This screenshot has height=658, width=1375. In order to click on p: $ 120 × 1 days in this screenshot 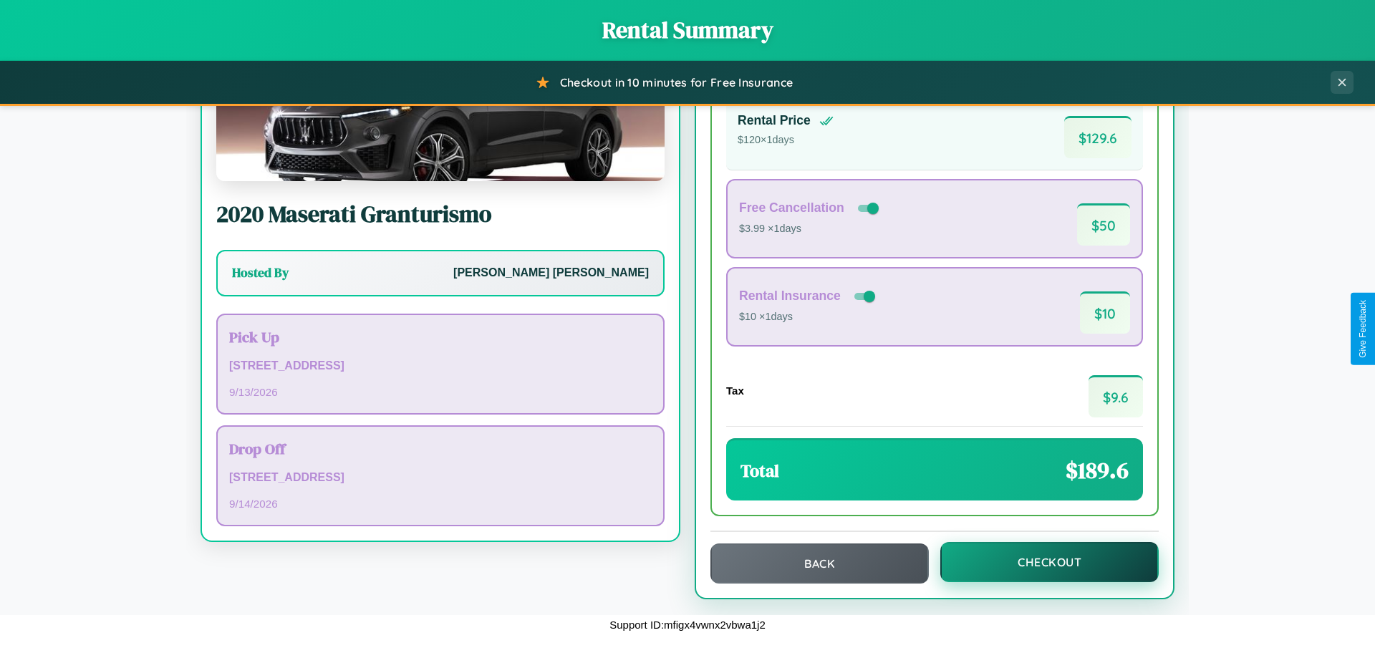, I will do `click(786, 140)`.